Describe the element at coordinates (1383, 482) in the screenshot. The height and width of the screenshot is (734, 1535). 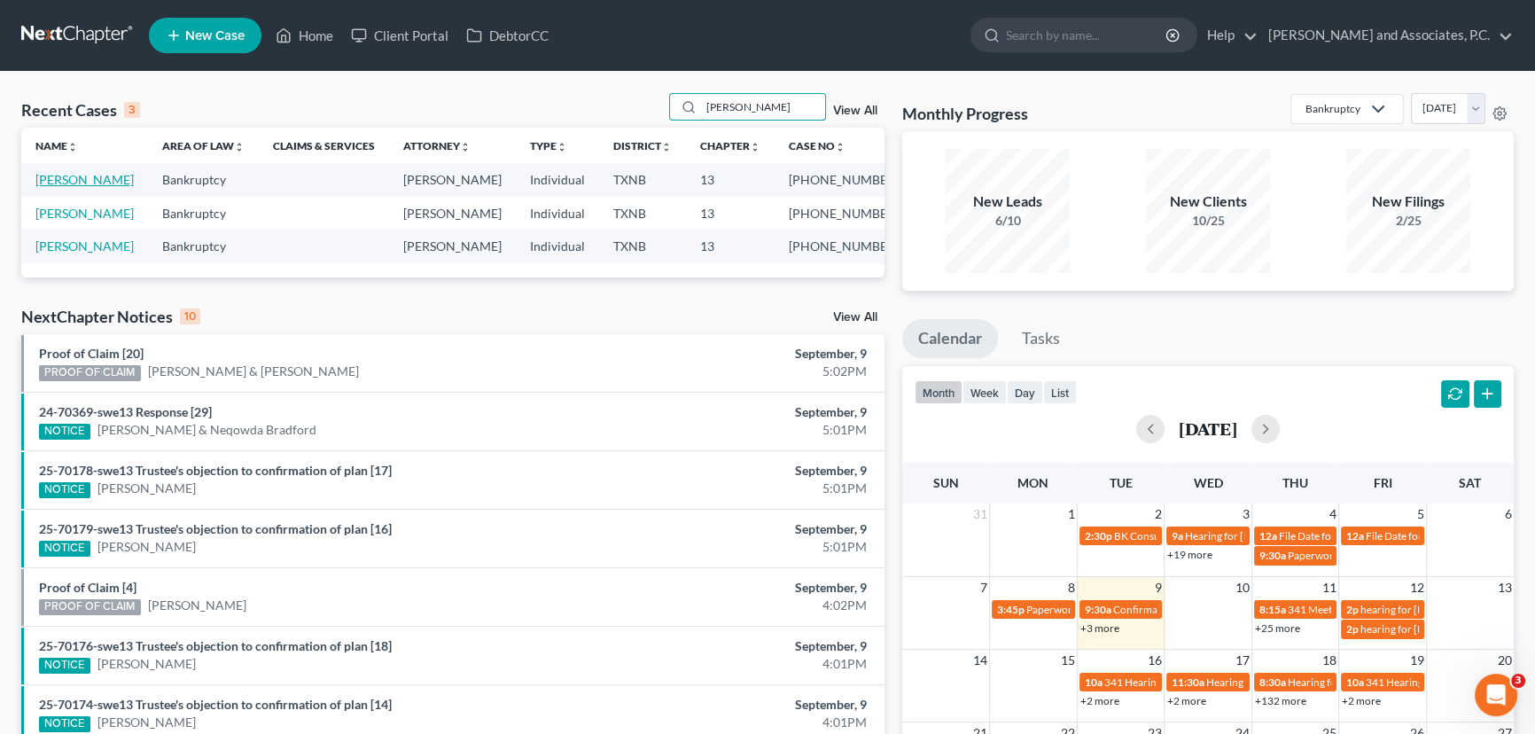
I see `span: Fri` at that location.